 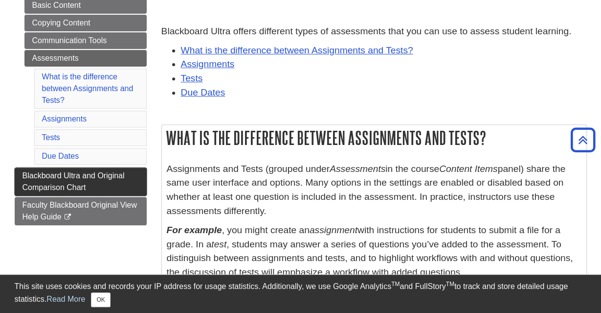 I want to click on em: test, so click(x=219, y=244).